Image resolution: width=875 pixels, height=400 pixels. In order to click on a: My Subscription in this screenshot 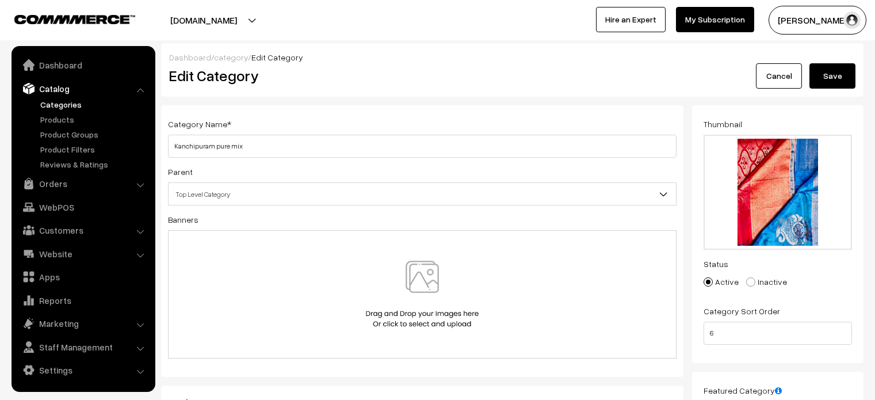, I will do `click(715, 20)`.